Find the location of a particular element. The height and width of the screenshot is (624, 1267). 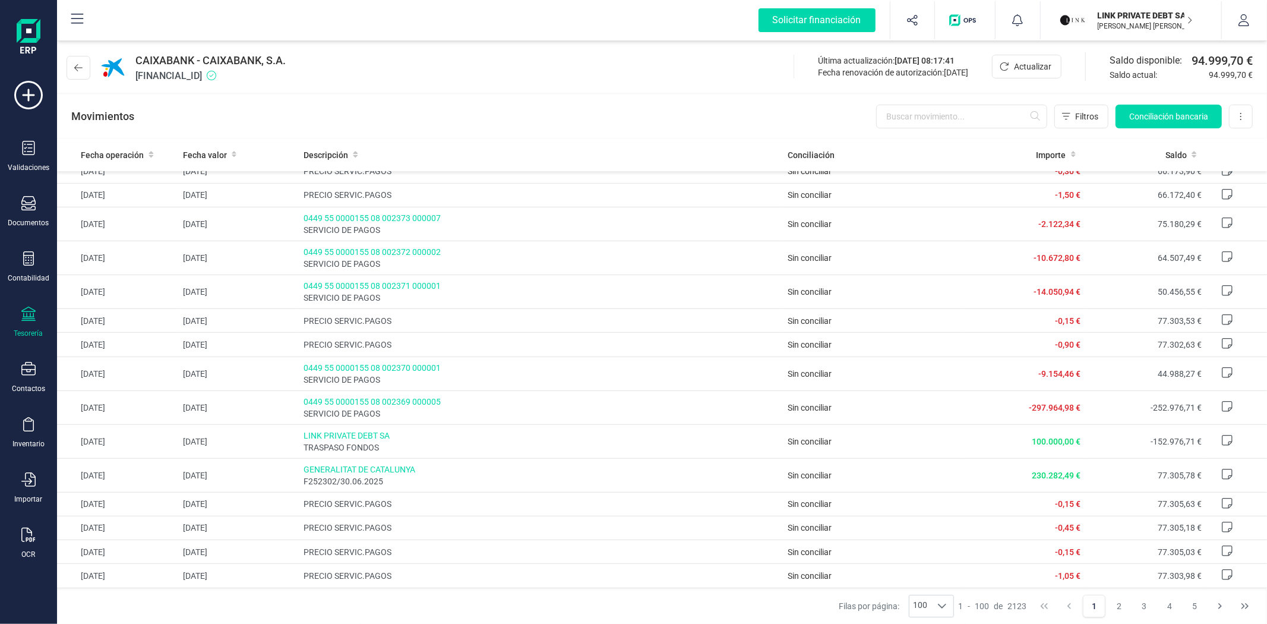

p: LINK PRIVATE DEBT SA is located at coordinates (1145, 15).